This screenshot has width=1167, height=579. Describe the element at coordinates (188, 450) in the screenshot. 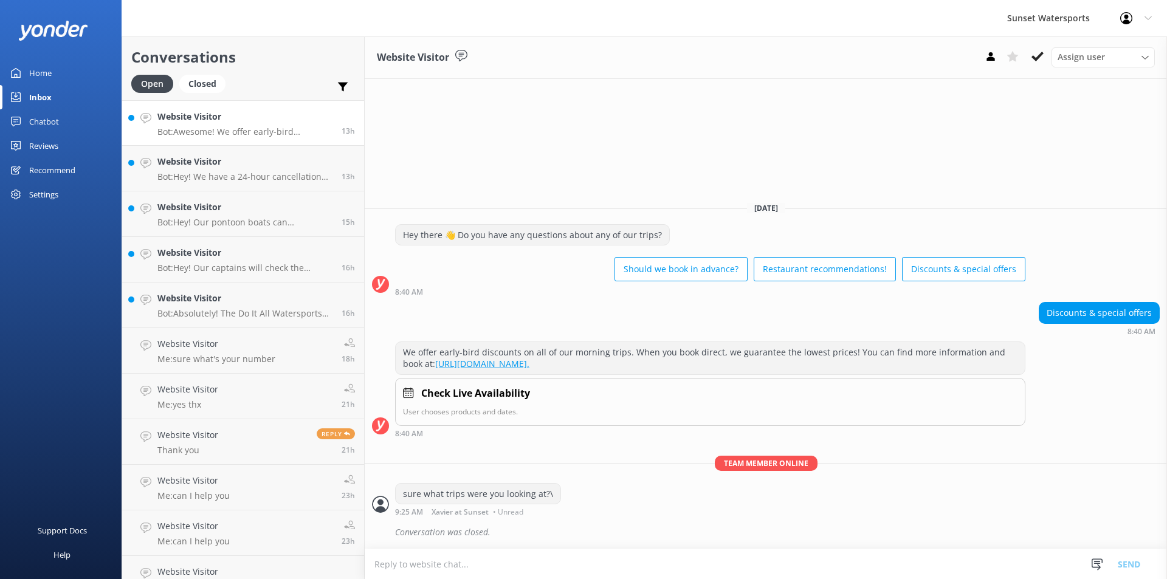

I see `p: Thank you` at that location.